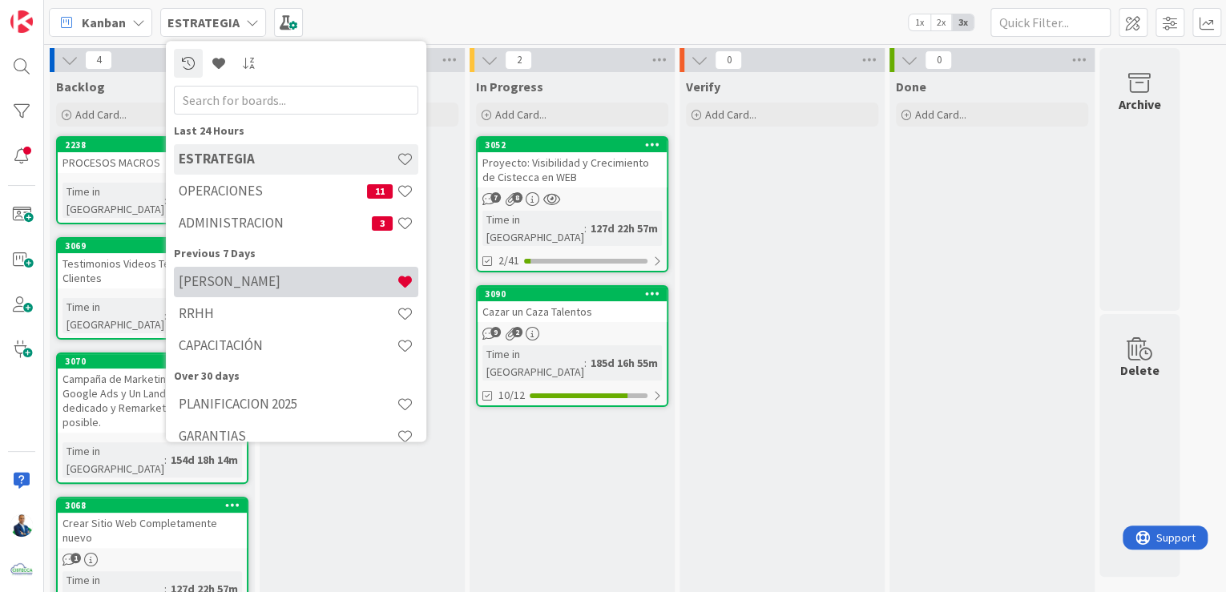 Image resolution: width=1226 pixels, height=592 pixels. Describe the element at coordinates (624, 228) in the screenshot. I see `div: 127d 22h 57m` at that location.